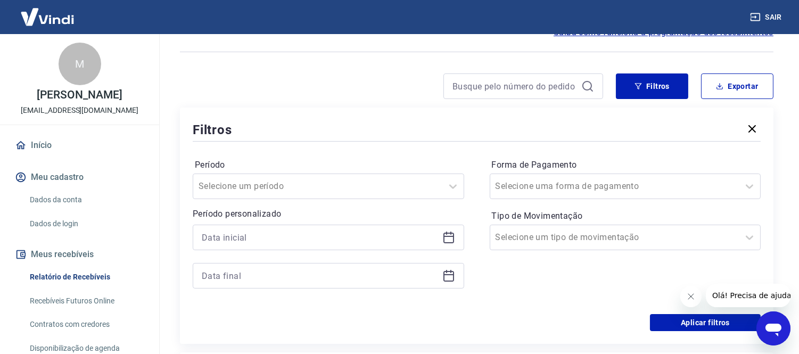 The height and width of the screenshot is (354, 799). Describe the element at coordinates (652, 86) in the screenshot. I see `button: Filtros` at that location.